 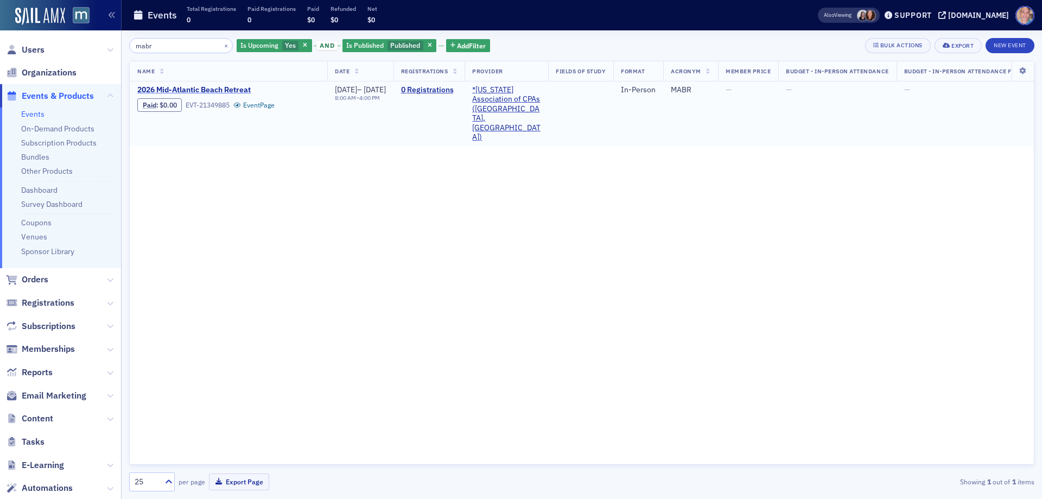 I want to click on div: EVT-21349885, so click(x=207, y=105).